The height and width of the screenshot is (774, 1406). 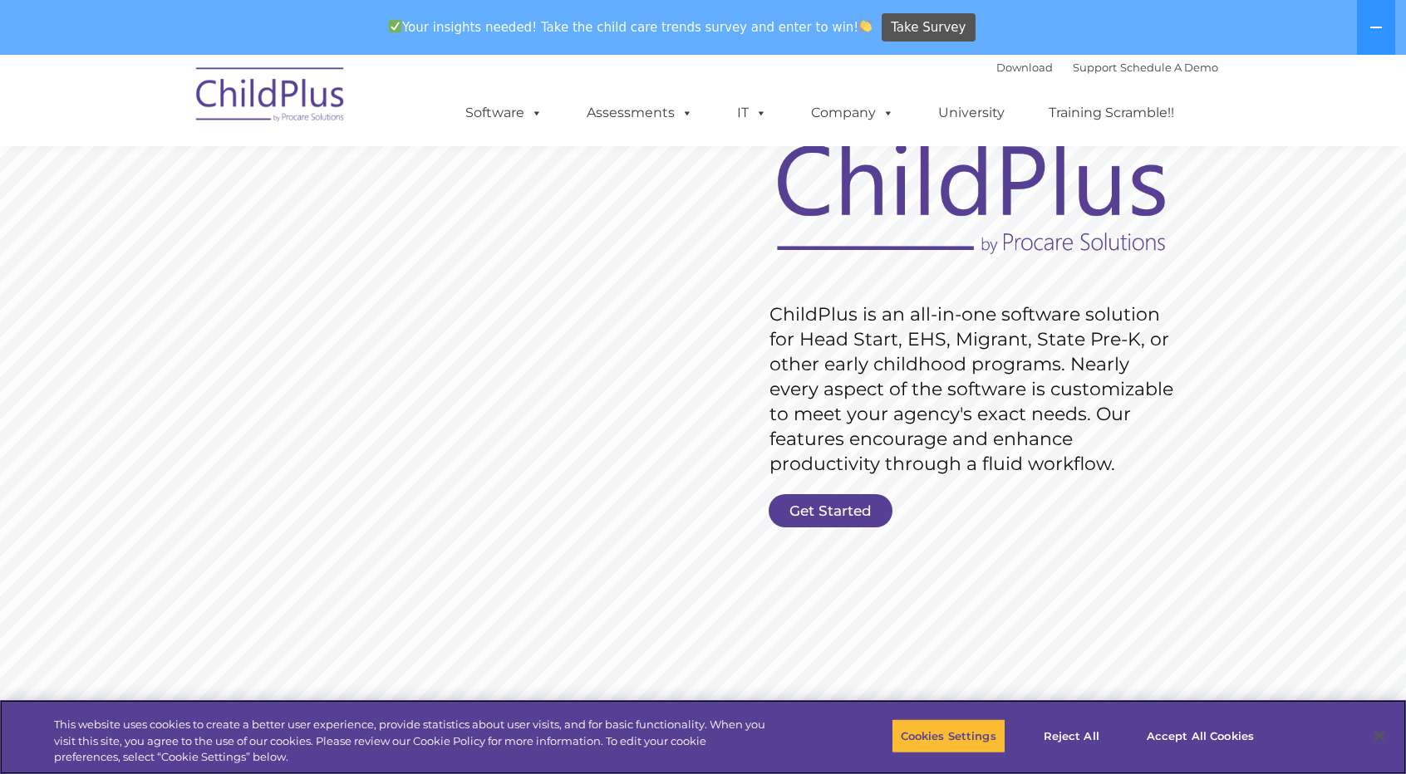 I want to click on a: University, so click(x=971, y=113).